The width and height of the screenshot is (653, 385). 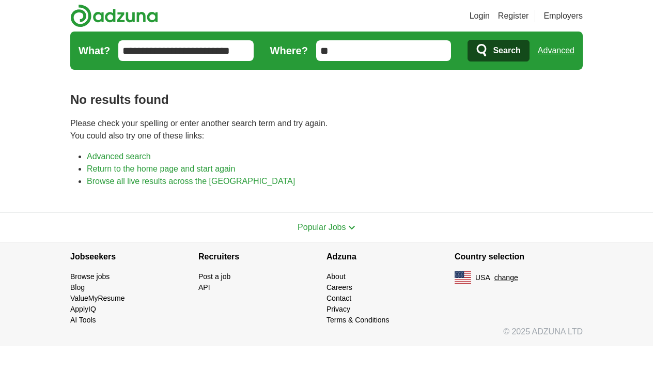 I want to click on button: change, so click(x=506, y=277).